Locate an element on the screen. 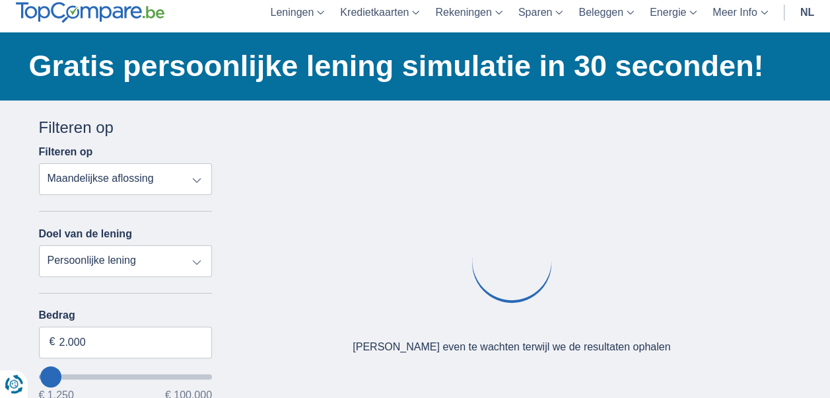 The width and height of the screenshot is (830, 398). a: wantToBorrow is located at coordinates (125, 376).